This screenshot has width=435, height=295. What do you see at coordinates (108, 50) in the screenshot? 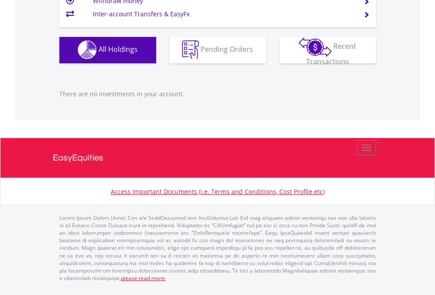
I see `button: All Holdings` at bounding box center [108, 50].